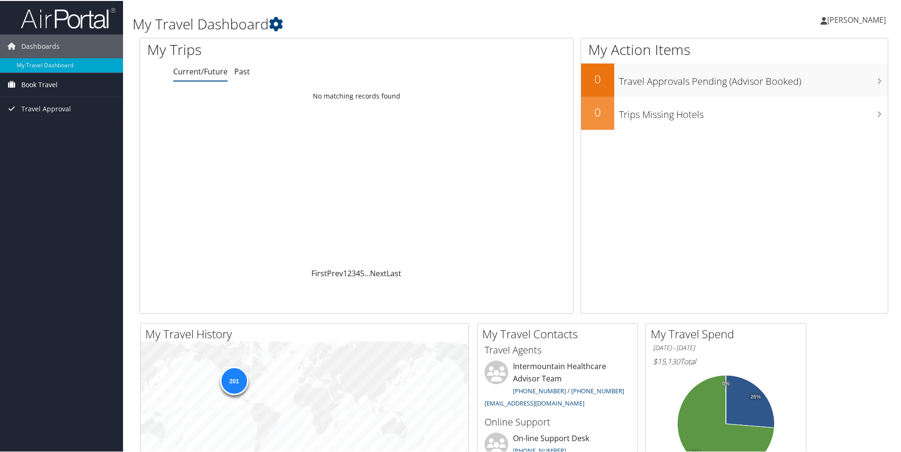 This screenshot has width=901, height=452. I want to click on h1: My Travel Dashboard, so click(387, 23).